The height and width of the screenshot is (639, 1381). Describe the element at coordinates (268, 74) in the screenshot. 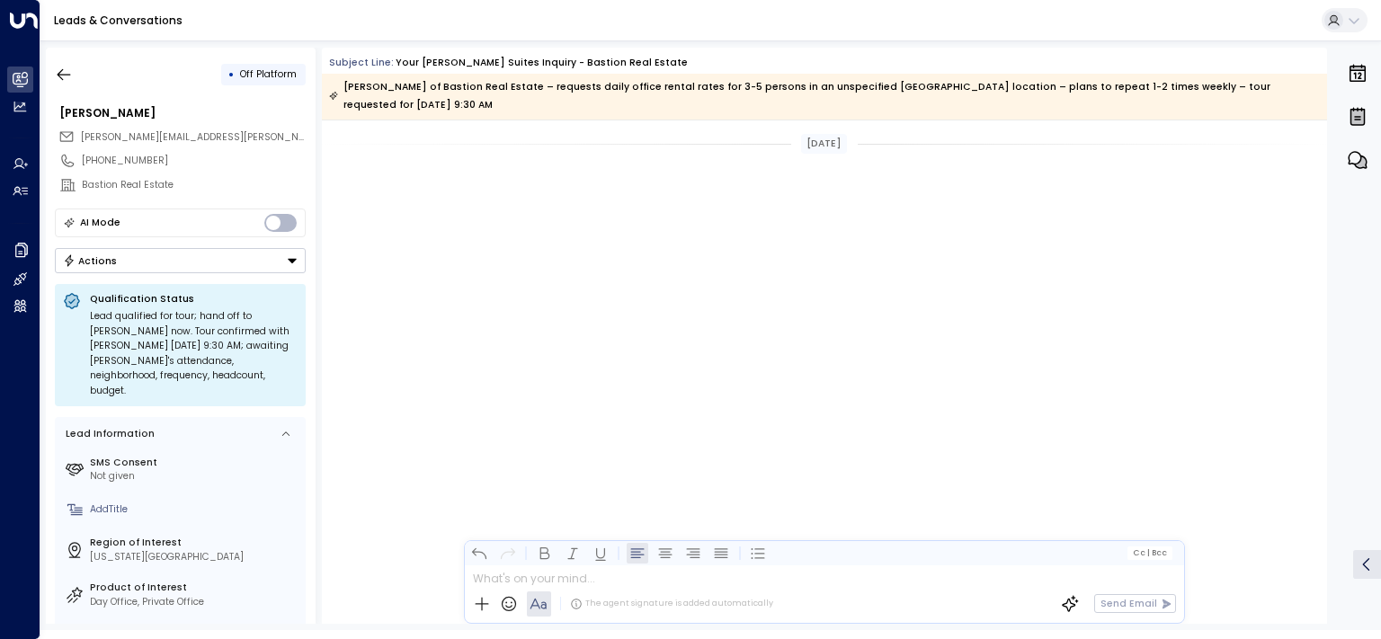

I see `span: Off Platform` at that location.